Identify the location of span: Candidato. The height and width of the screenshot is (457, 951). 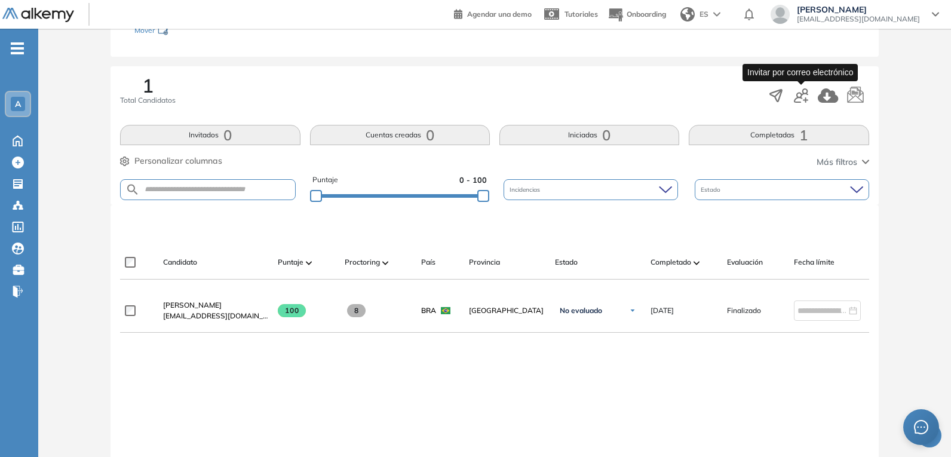
(180, 262).